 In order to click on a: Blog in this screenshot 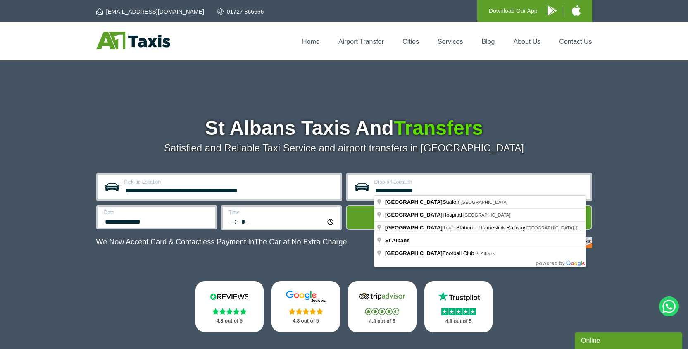, I will do `click(488, 41)`.